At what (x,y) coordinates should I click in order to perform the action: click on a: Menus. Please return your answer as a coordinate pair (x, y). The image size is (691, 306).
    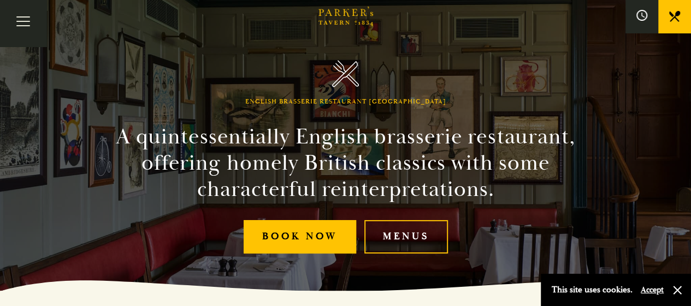
    Looking at the image, I should click on (406, 236).